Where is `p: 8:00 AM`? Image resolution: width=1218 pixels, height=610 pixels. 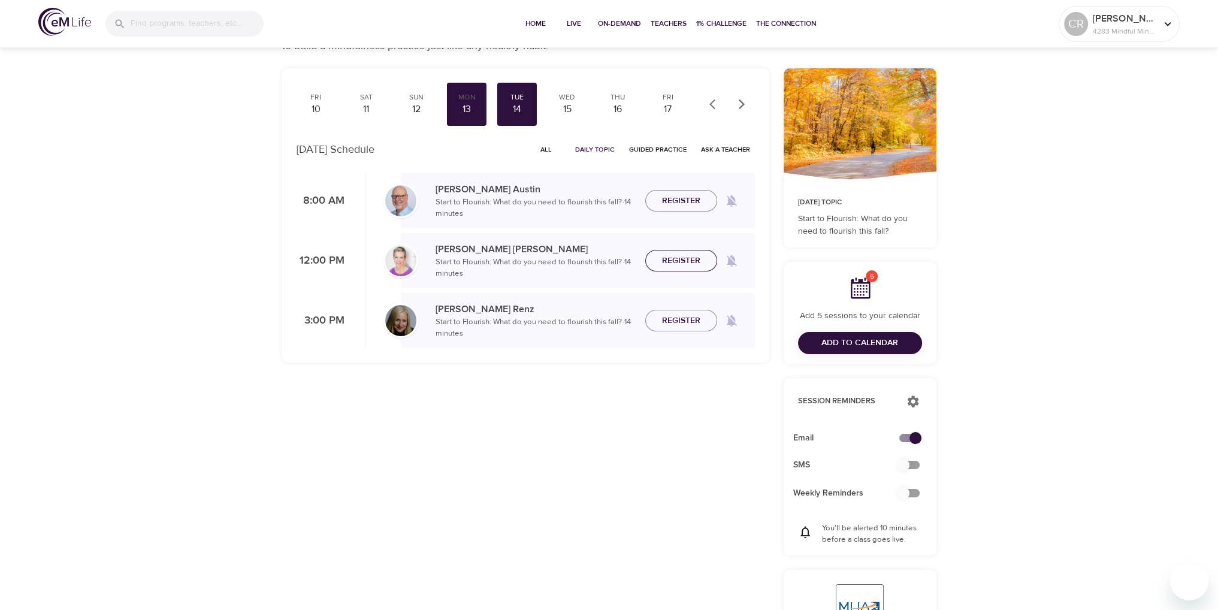
p: 8:00 AM is located at coordinates (320, 201).